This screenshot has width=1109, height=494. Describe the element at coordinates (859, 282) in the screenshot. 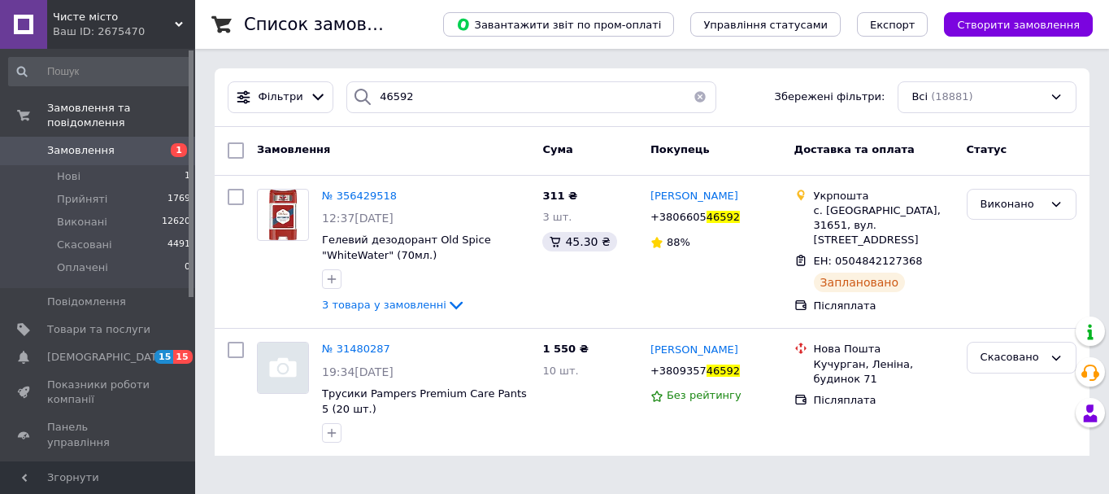

I see `div: Заплановано` at that location.